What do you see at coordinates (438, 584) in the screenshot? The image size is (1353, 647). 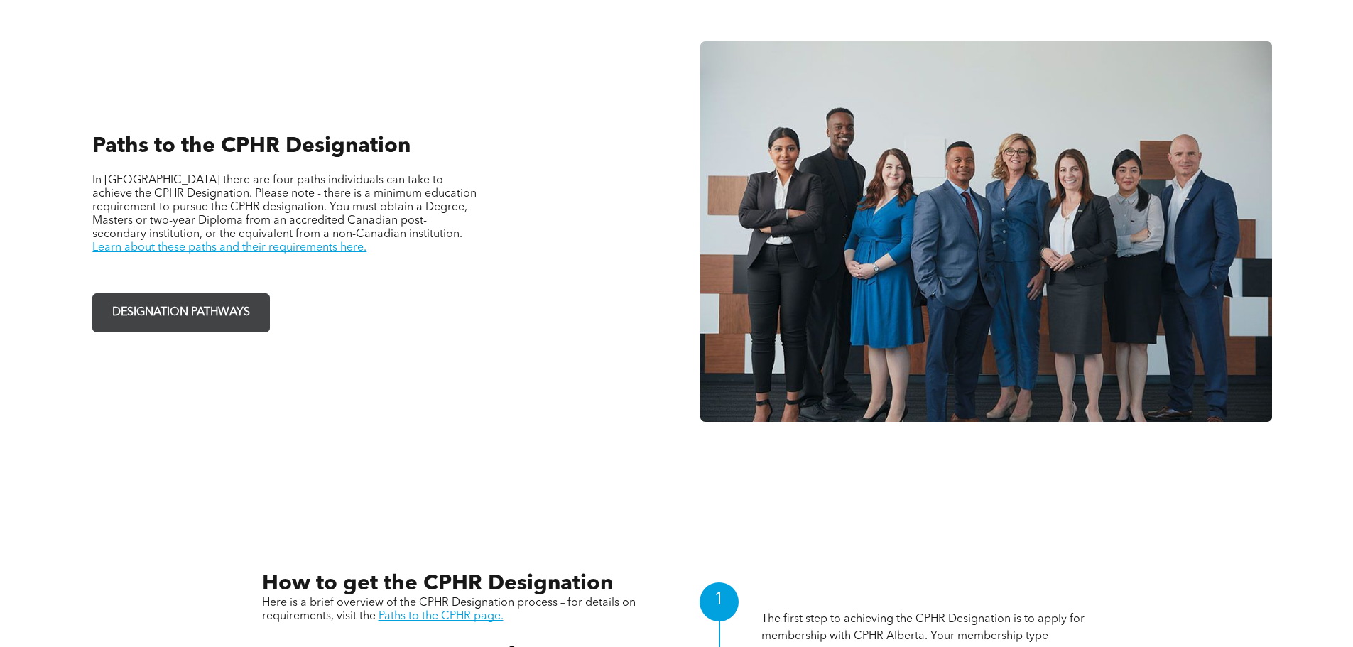 I see `span: How to get the CPHR Designation` at bounding box center [438, 584].